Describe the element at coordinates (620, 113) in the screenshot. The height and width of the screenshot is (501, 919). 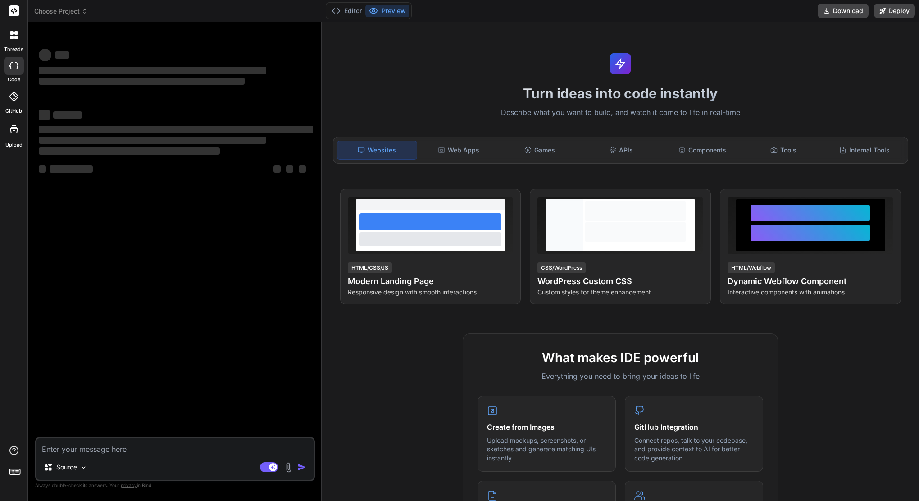
I see `p: Describe what you want to build, and watch it come to life in real-time` at that location.